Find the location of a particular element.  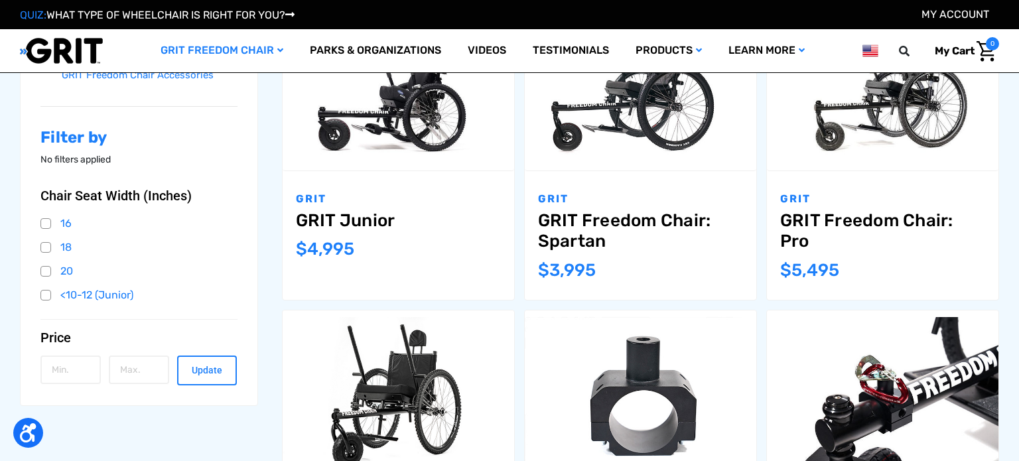

a: 18 is located at coordinates (139, 247).